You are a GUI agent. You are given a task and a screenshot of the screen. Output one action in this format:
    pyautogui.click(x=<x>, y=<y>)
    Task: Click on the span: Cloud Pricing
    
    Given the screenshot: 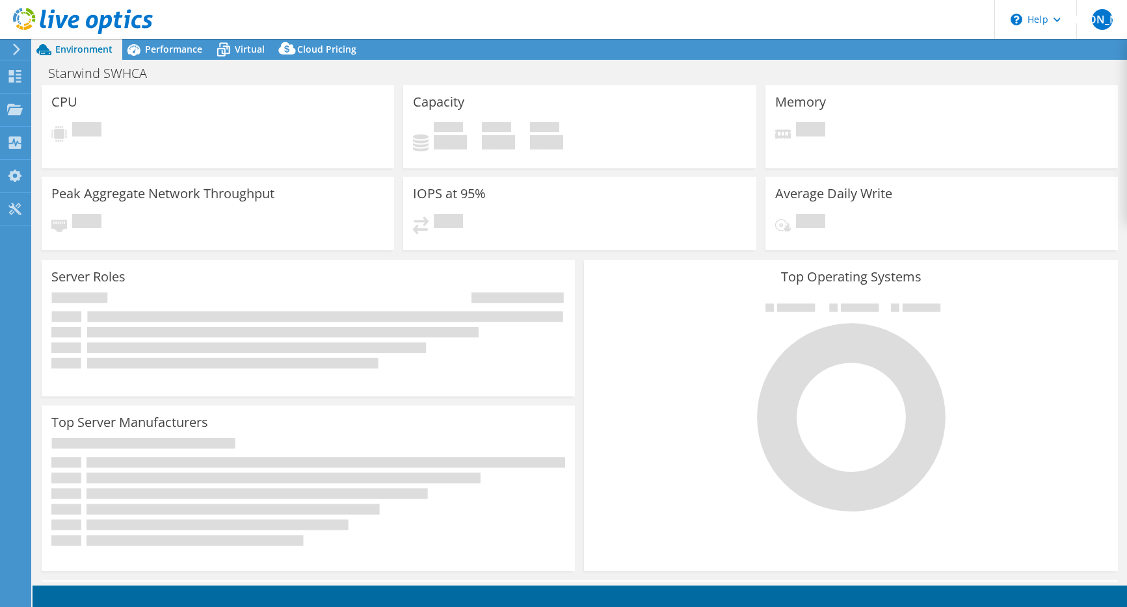 What is the action you would take?
    pyautogui.click(x=326, y=49)
    